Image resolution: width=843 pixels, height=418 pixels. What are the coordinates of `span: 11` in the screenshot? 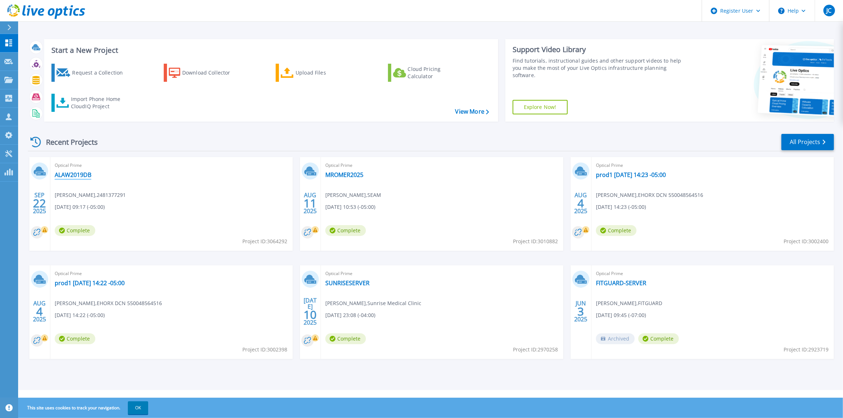 It's located at (310, 203).